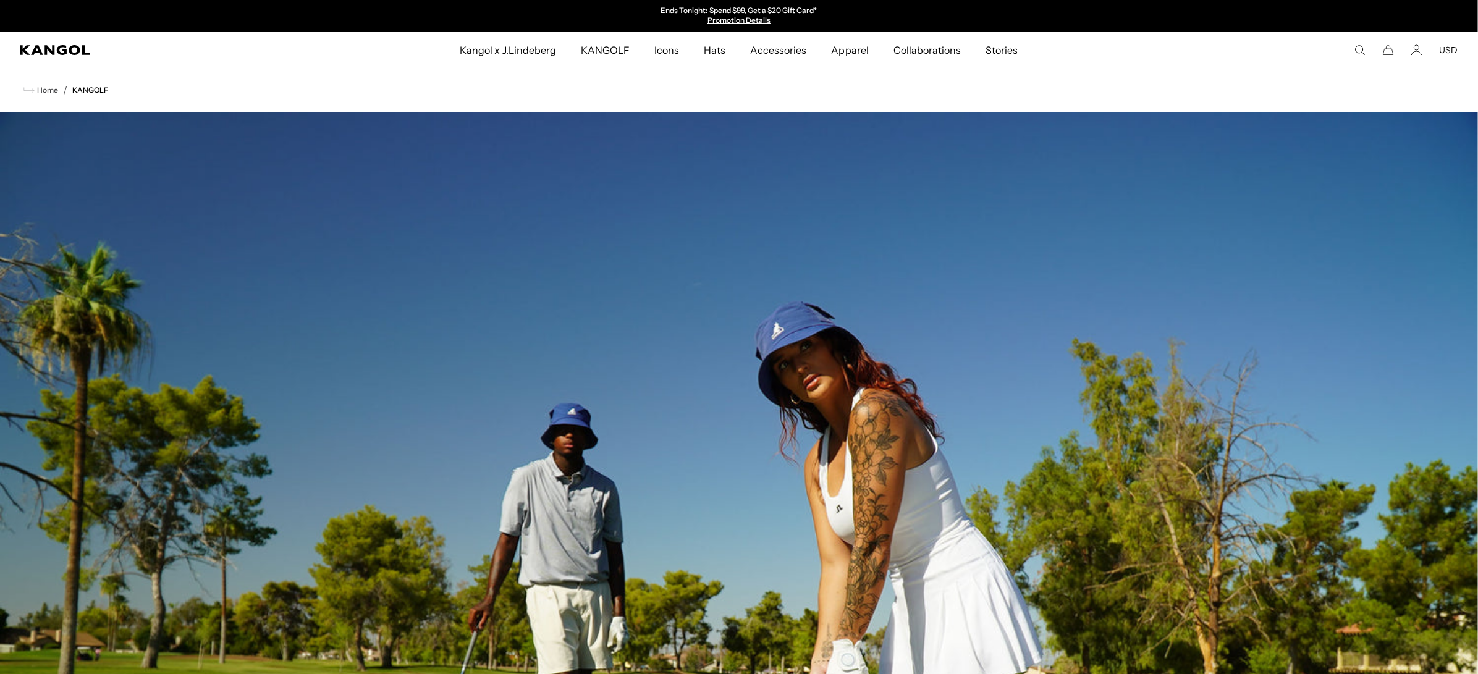  I want to click on a: Home, so click(41, 90).